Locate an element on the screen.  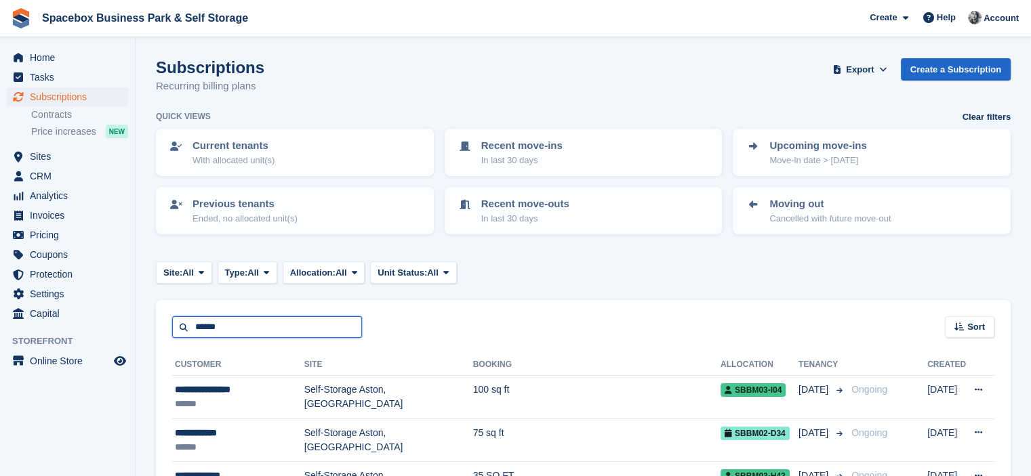
span: Tasks is located at coordinates (70, 77).